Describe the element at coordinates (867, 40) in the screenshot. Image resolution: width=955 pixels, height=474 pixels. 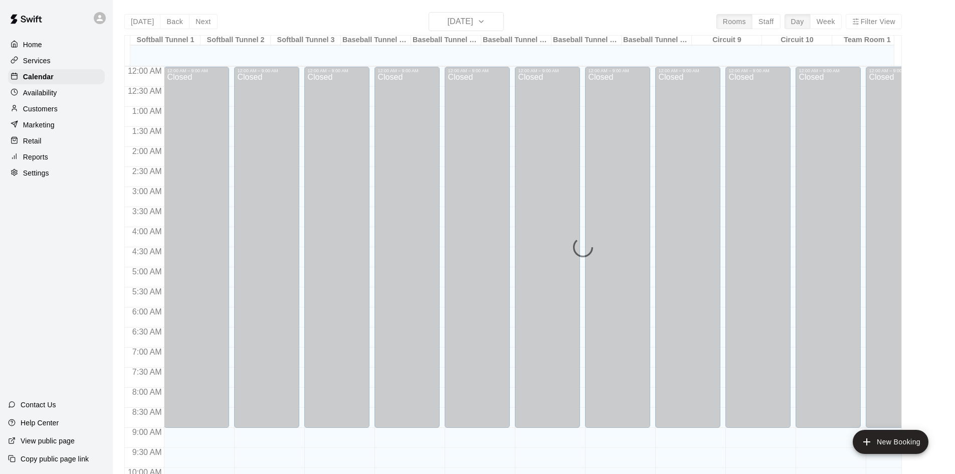
I see `div: Team Room 1` at that location.